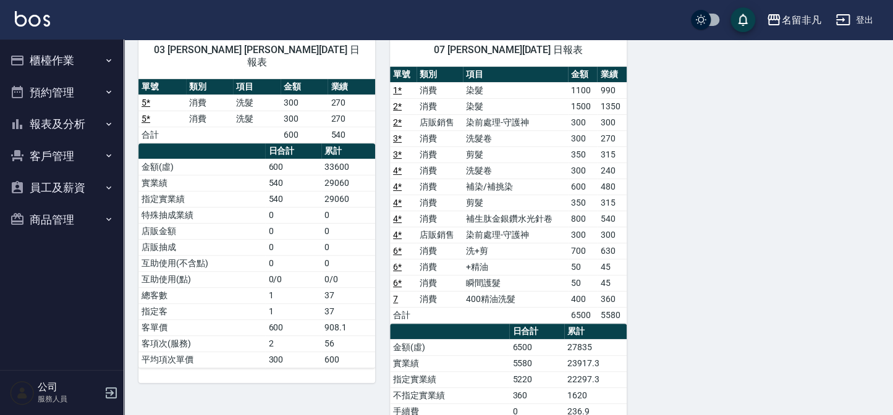 Image resolution: width=893 pixels, height=415 pixels. Describe the element at coordinates (515, 251) in the screenshot. I see `td: 洗+剪` at that location.